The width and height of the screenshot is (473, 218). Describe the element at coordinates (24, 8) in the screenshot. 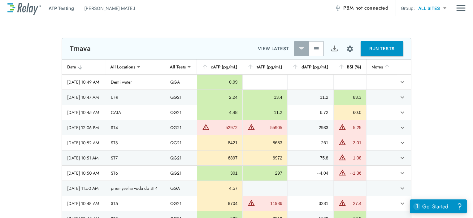

I see `img: LuminUltra Relay` at that location.